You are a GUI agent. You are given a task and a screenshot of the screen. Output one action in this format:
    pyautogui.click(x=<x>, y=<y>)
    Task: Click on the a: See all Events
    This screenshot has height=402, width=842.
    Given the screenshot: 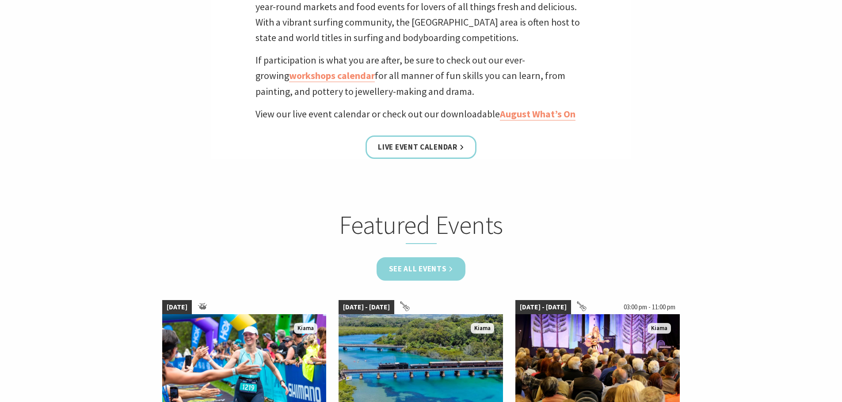 What is the action you would take?
    pyautogui.click(x=421, y=269)
    